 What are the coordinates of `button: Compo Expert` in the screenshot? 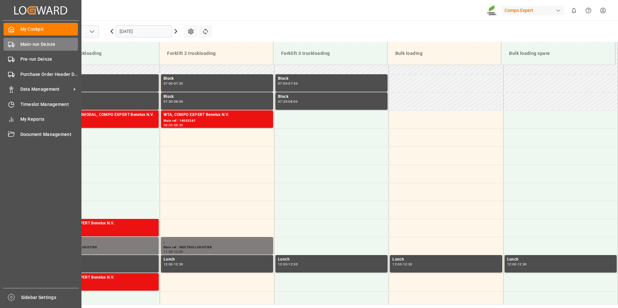 It's located at (534, 10).